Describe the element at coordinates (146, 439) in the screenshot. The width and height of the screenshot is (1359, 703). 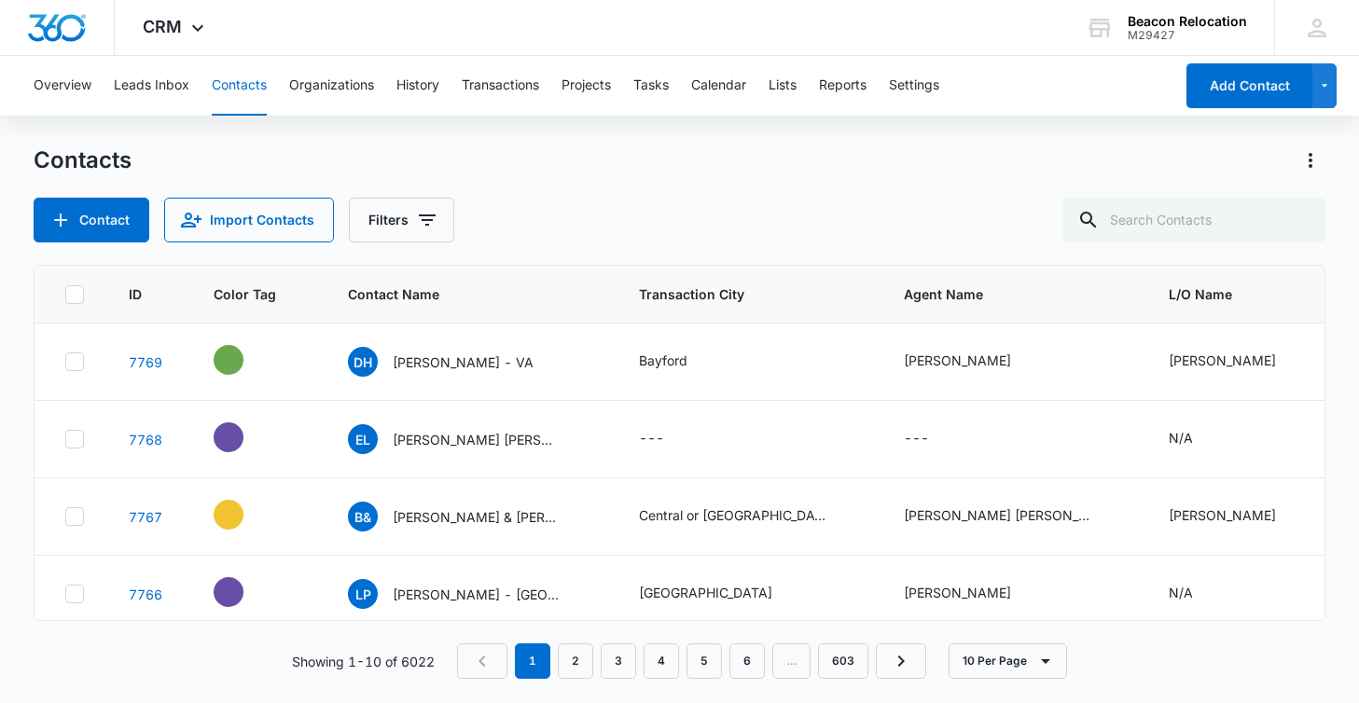
I see `a: Navigate to contact details page for Eric Lois` at that location.